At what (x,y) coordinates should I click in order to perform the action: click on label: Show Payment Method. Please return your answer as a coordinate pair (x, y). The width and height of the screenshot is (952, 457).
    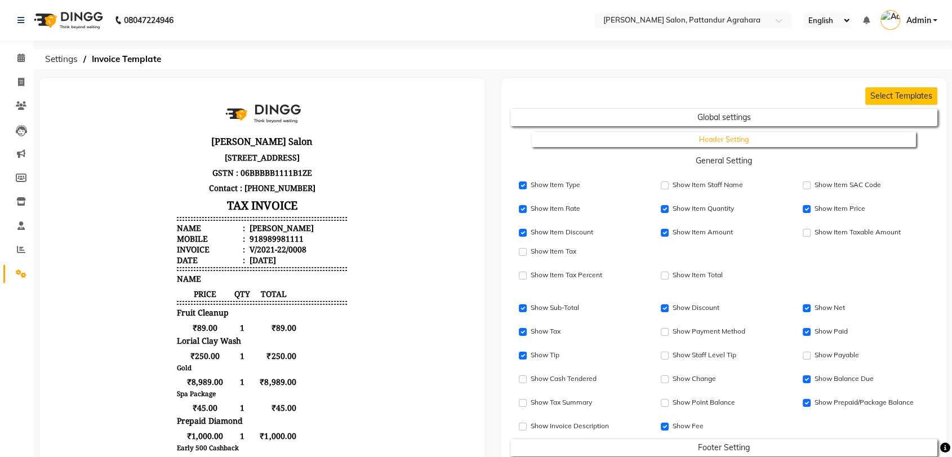
    Looking at the image, I should click on (709, 331).